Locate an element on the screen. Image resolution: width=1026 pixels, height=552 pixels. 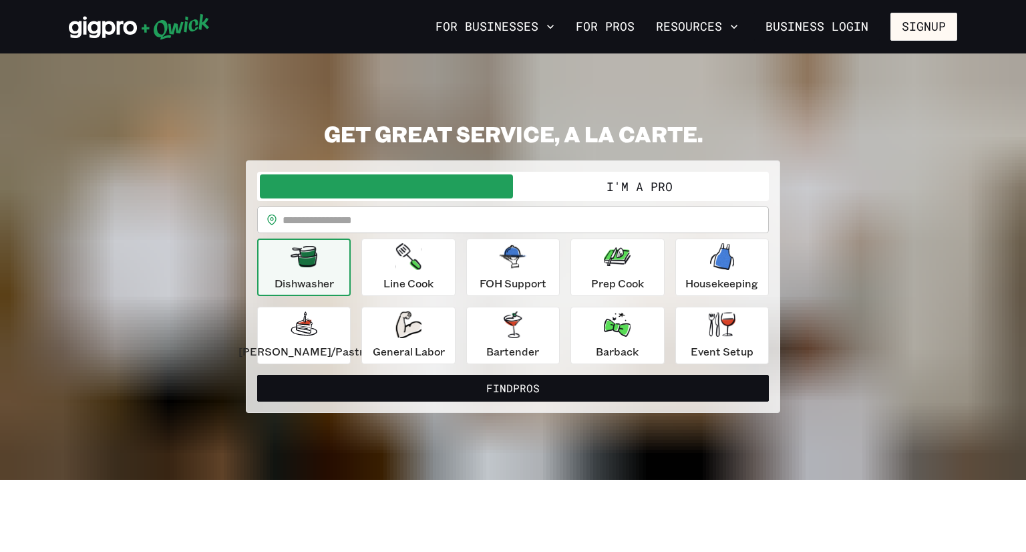
h2: GET GREAT SERVICE, A LA CARTE. is located at coordinates (513, 134).